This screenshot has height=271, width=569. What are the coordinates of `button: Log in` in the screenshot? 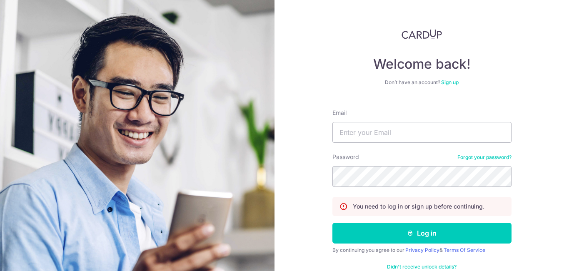 It's located at (422, 233).